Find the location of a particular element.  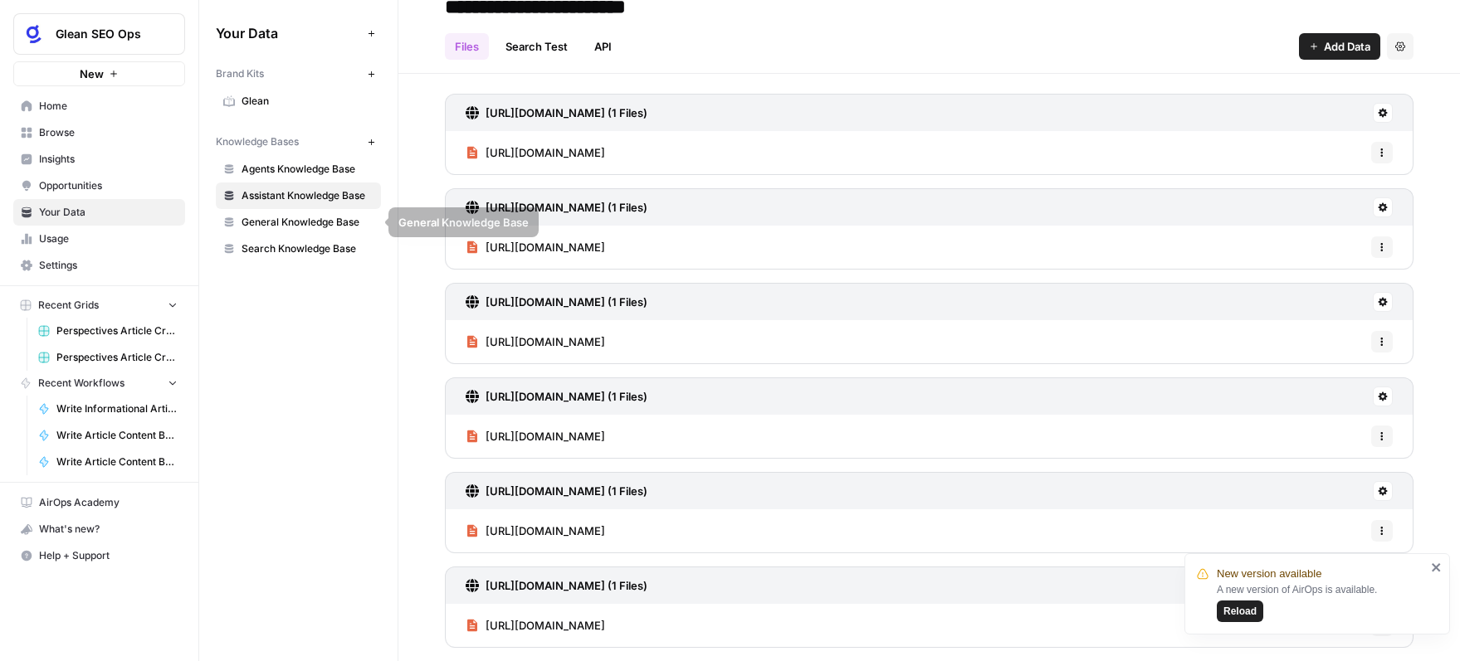

span: Knowledge Bases is located at coordinates (257, 142).